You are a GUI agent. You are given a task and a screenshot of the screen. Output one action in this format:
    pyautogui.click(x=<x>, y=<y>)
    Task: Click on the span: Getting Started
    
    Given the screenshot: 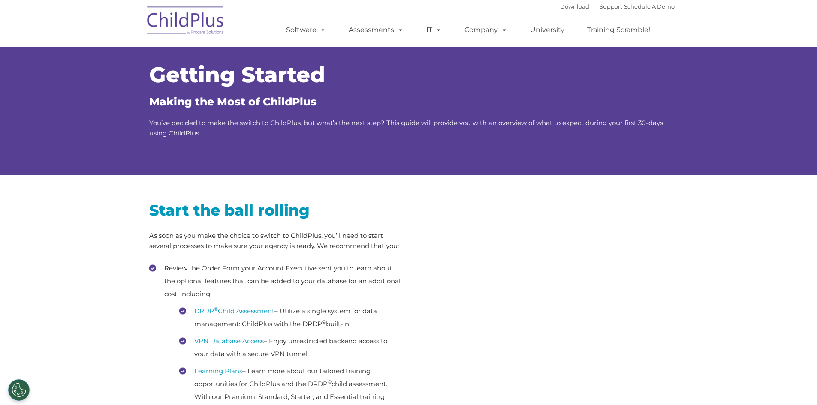 What is the action you would take?
    pyautogui.click(x=237, y=75)
    